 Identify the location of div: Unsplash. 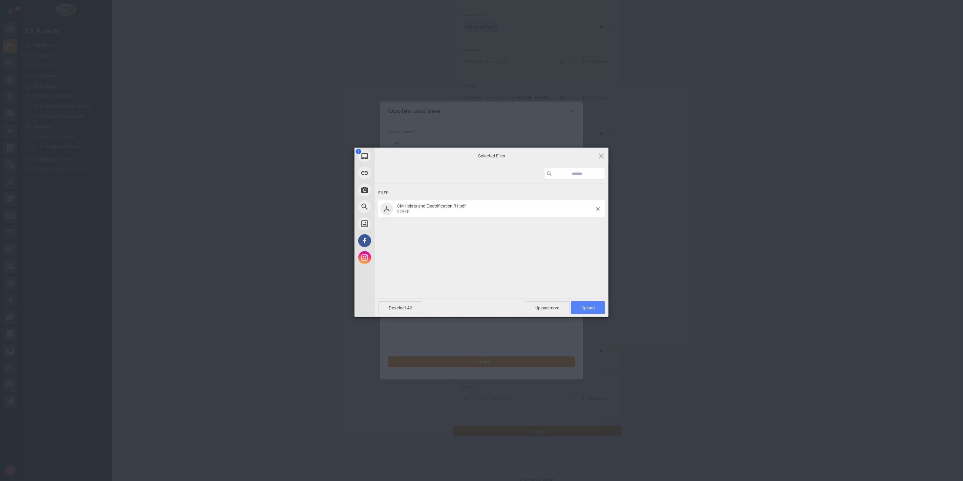
(395, 224).